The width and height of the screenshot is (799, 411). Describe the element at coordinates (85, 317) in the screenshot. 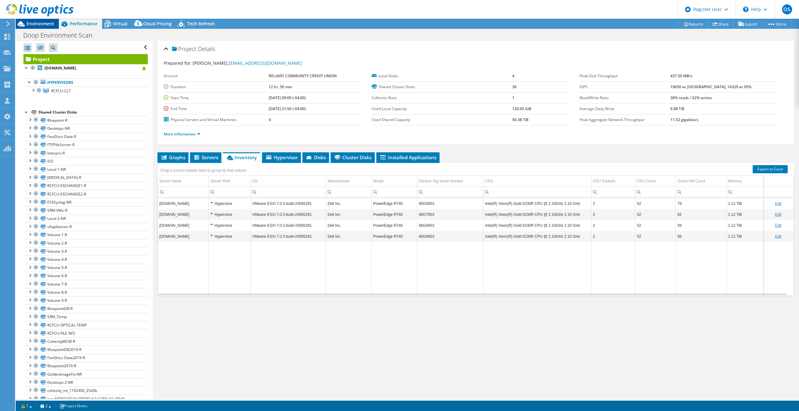

I see `a: SRM_Temp` at that location.